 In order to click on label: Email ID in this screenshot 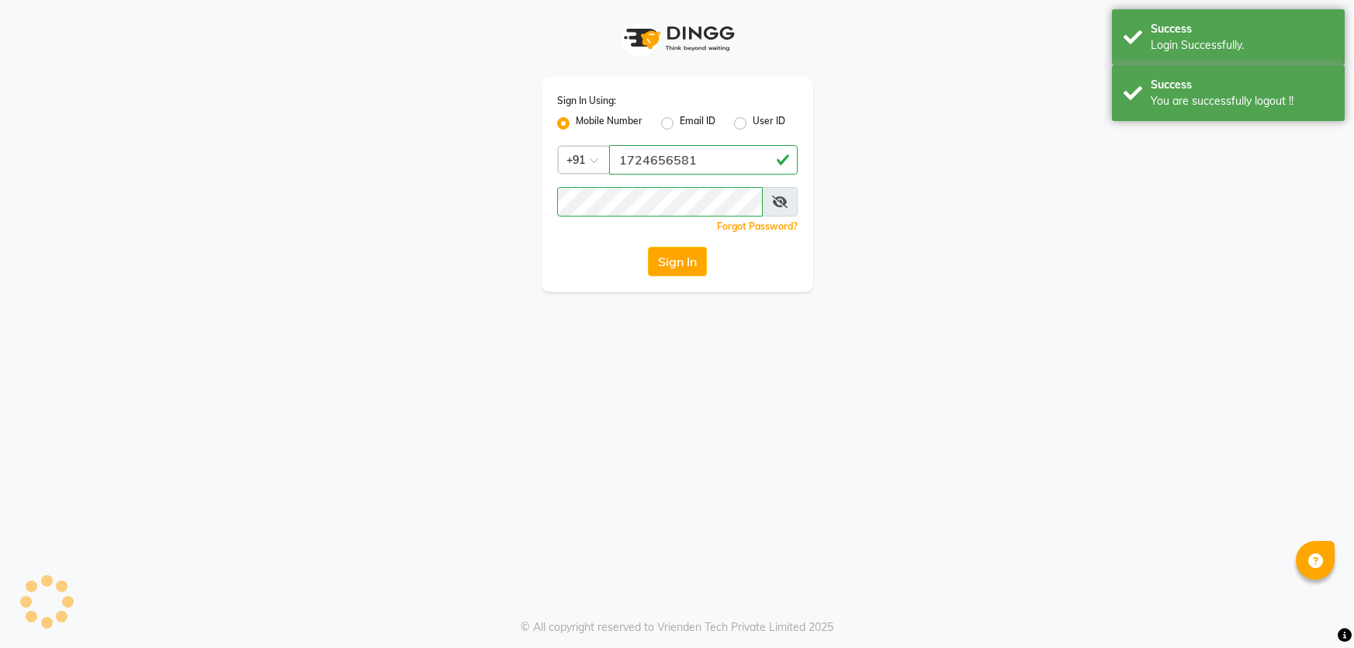, I will do `click(698, 123)`.